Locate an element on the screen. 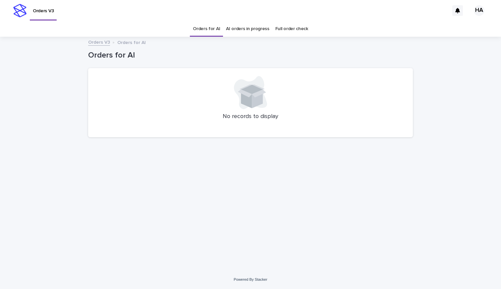 This screenshot has height=289, width=501. a: Full order check is located at coordinates (291, 29).